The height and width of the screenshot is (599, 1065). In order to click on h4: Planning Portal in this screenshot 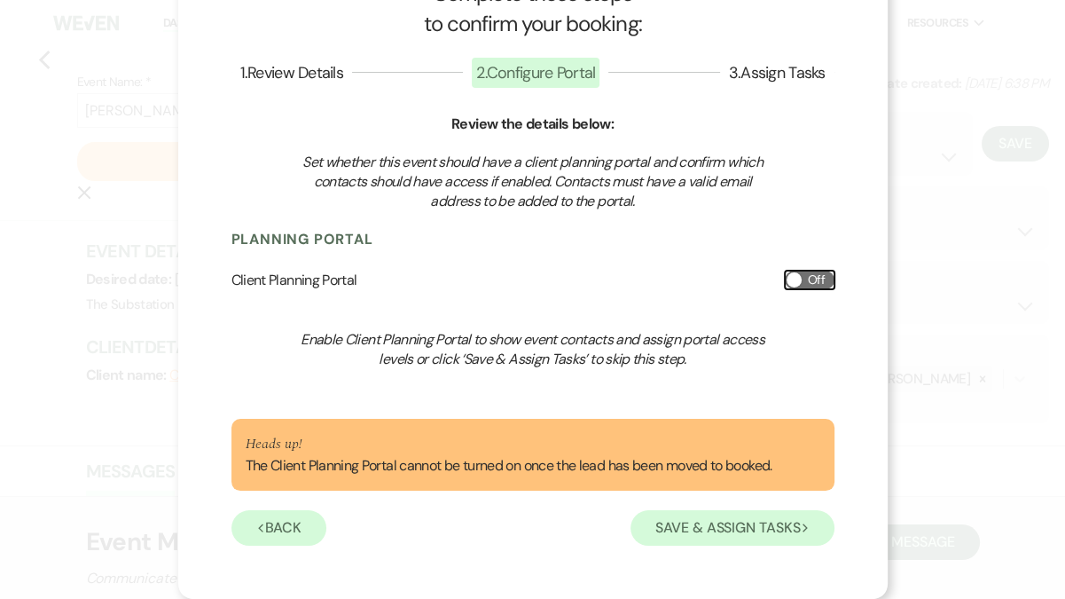, I will do `click(533, 239)`.